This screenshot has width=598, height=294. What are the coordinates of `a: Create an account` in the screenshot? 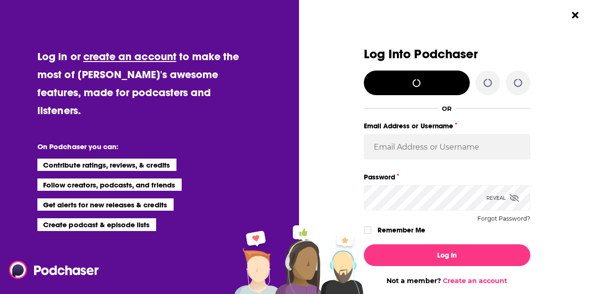 It's located at (475, 281).